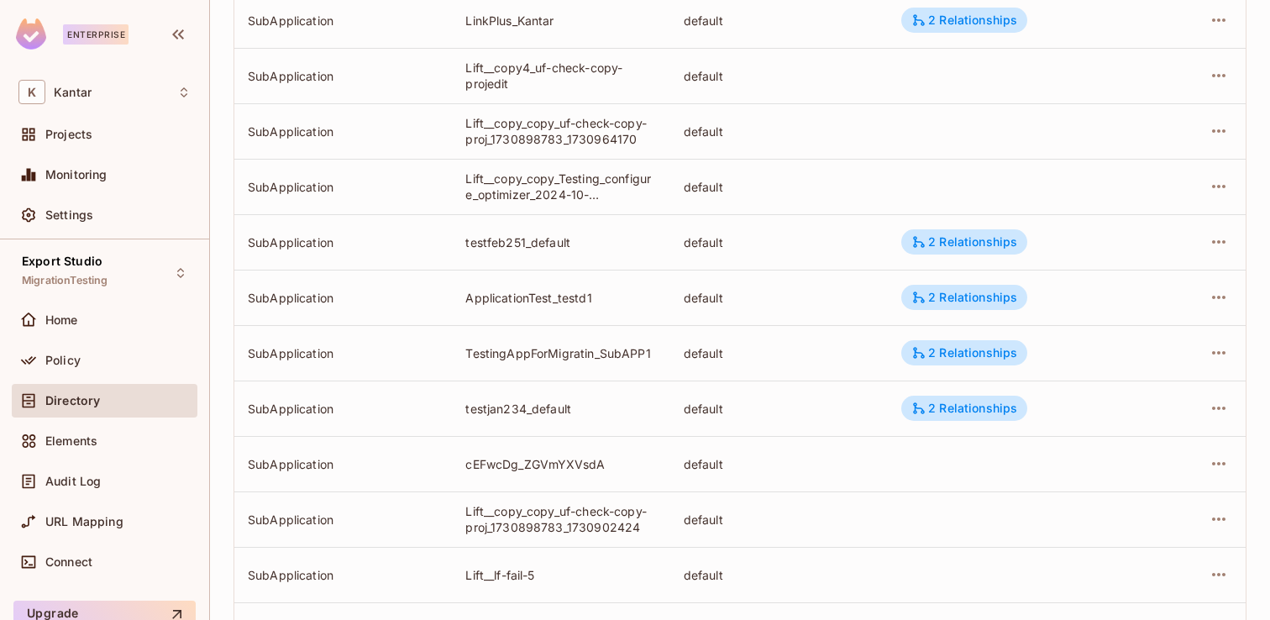  What do you see at coordinates (96, 34) in the screenshot?
I see `div: Enterprise` at bounding box center [96, 34].